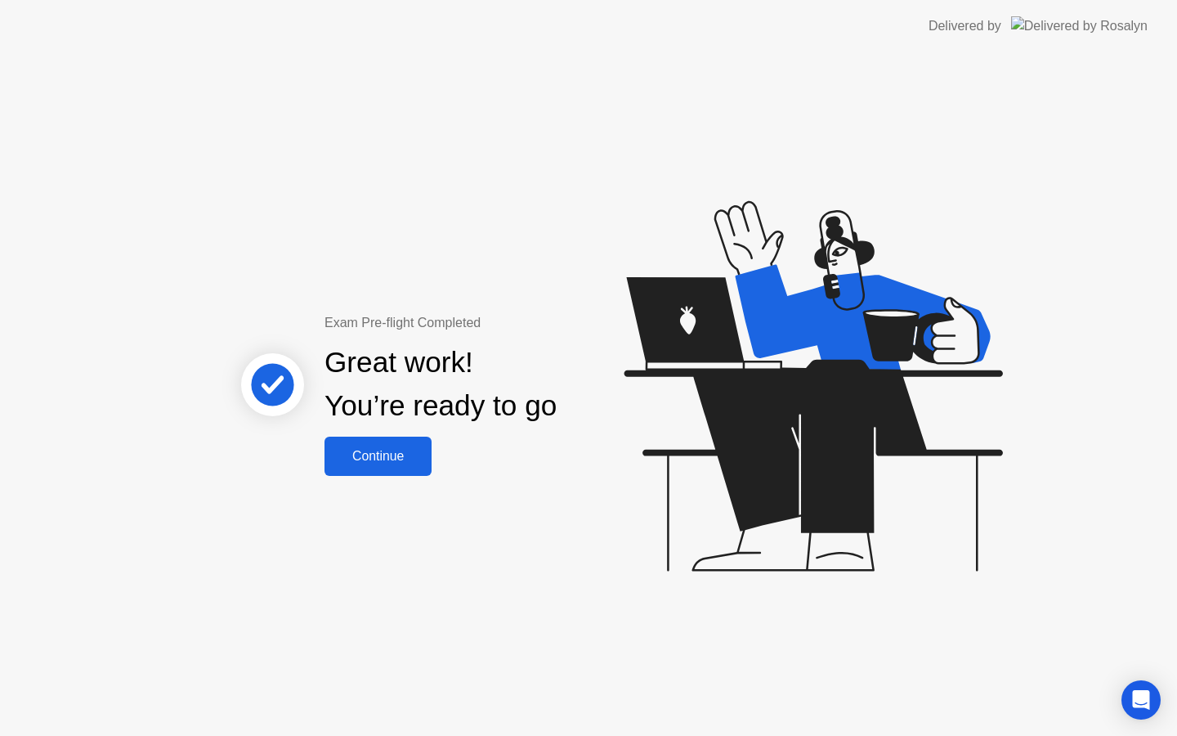 The height and width of the screenshot is (736, 1177). What do you see at coordinates (965, 26) in the screenshot?
I see `div: Delivered by` at bounding box center [965, 26].